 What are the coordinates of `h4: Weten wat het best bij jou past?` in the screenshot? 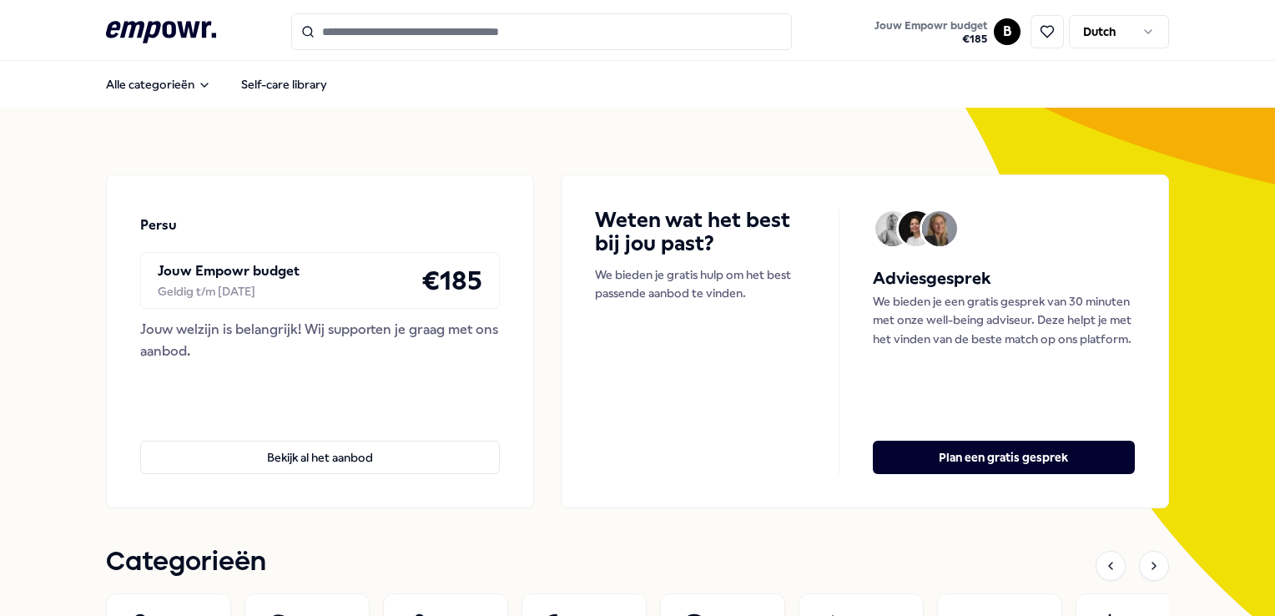 It's located at (699, 232).